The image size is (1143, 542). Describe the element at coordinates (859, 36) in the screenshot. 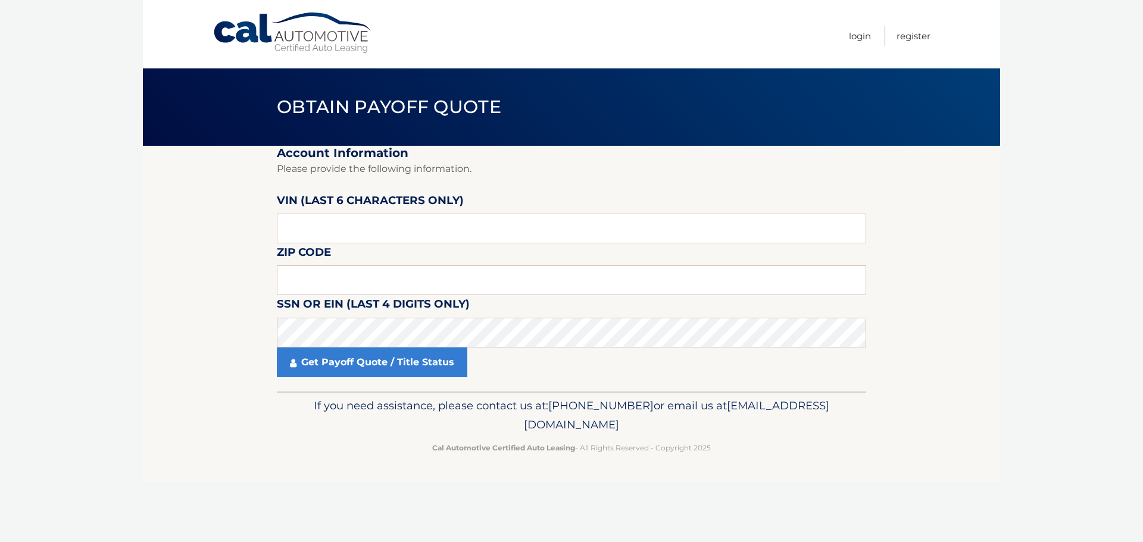

I see `a: Login` at that location.